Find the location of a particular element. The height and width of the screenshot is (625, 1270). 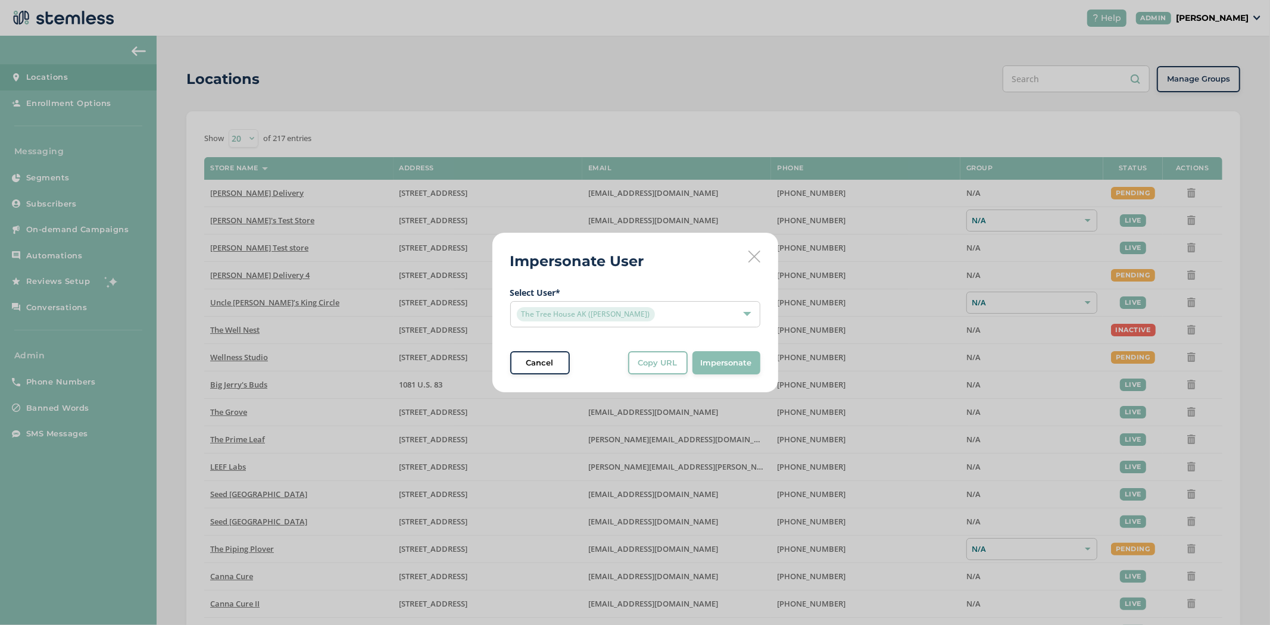

button: Copy URL is located at coordinates (658, 363).